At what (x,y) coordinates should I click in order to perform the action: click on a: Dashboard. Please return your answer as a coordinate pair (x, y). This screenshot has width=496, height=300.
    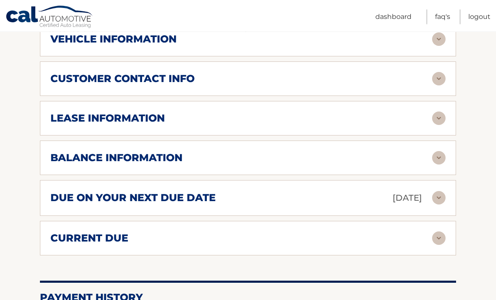
    Looking at the image, I should click on (394, 17).